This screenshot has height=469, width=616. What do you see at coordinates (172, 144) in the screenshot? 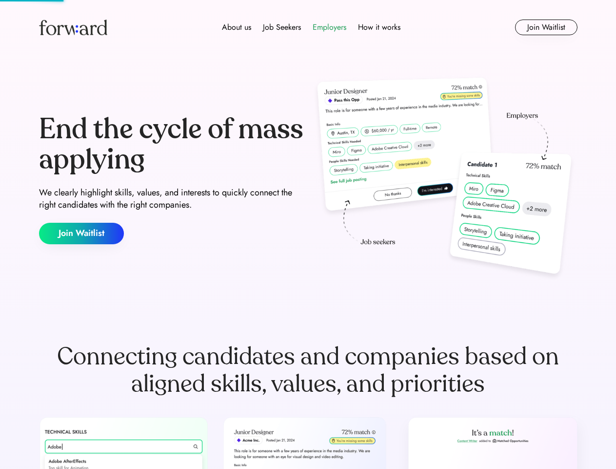
I see `div: End the cycle of mass applying` at bounding box center [172, 144].